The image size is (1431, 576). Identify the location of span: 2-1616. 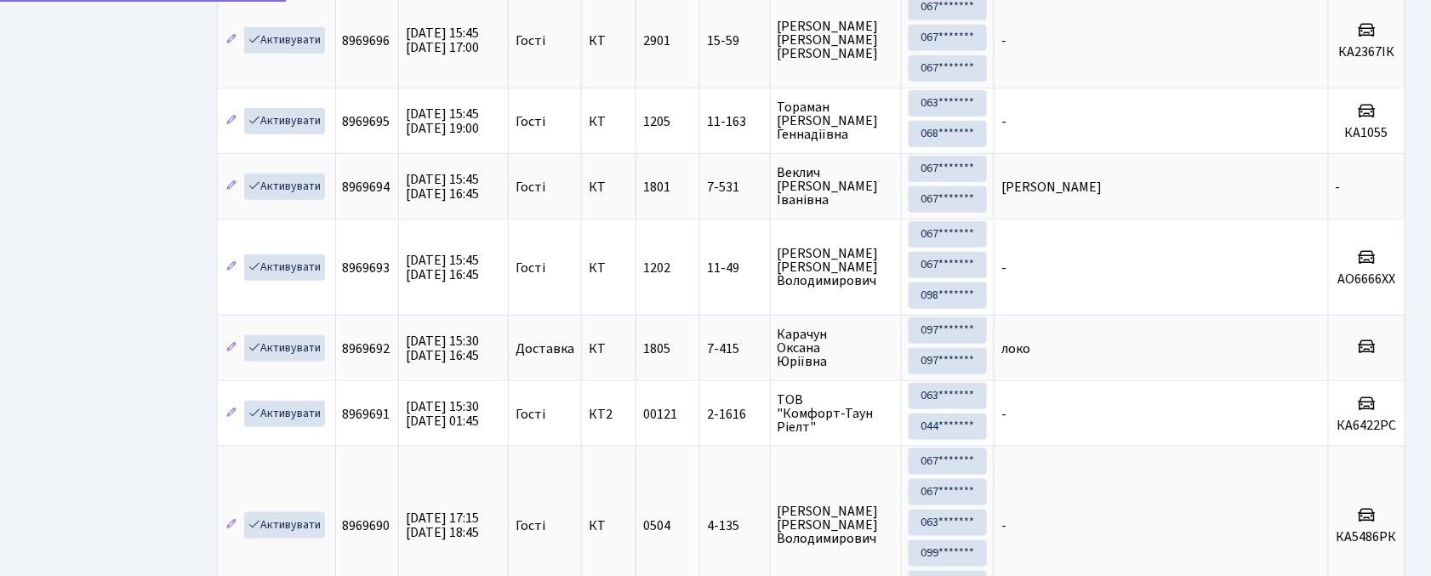
(734, 414).